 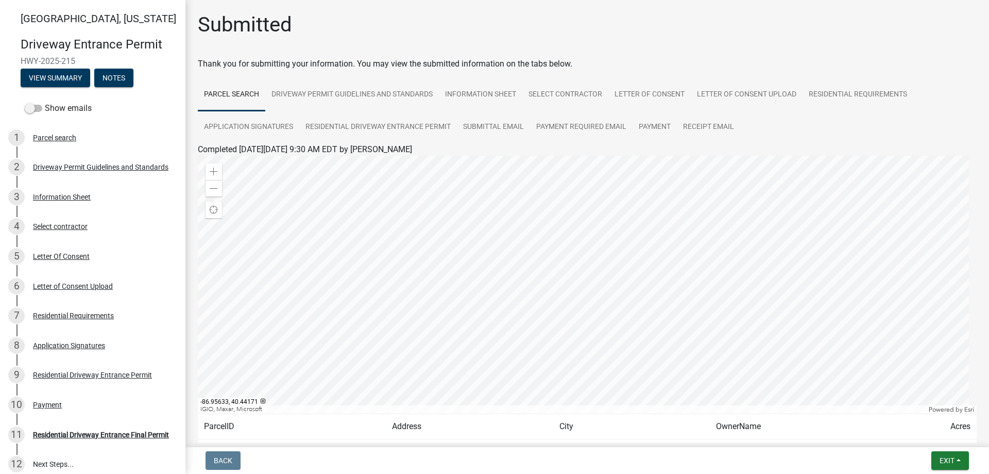 What do you see at coordinates (60, 226) in the screenshot?
I see `div: Select contractor` at bounding box center [60, 226].